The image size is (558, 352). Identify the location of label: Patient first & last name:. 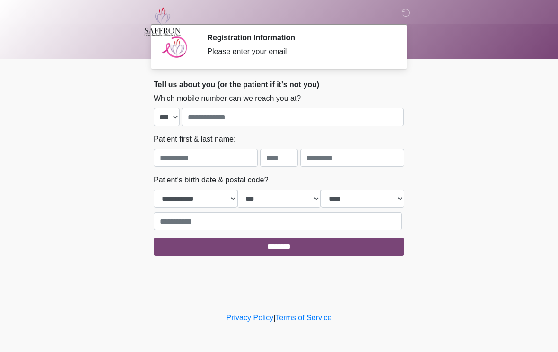
(194, 139).